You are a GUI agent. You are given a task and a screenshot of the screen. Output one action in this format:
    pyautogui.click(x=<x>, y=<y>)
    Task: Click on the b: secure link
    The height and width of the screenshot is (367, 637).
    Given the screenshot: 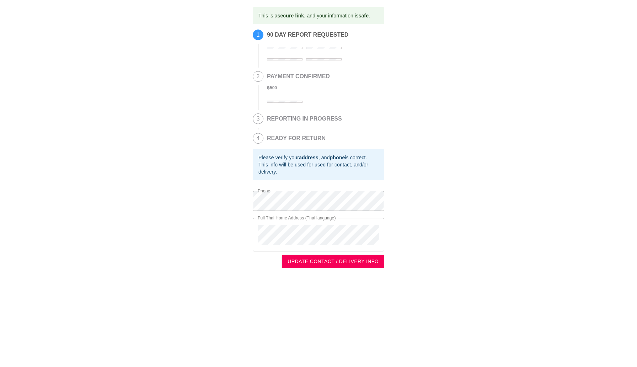 What is the action you would take?
    pyautogui.click(x=290, y=16)
    